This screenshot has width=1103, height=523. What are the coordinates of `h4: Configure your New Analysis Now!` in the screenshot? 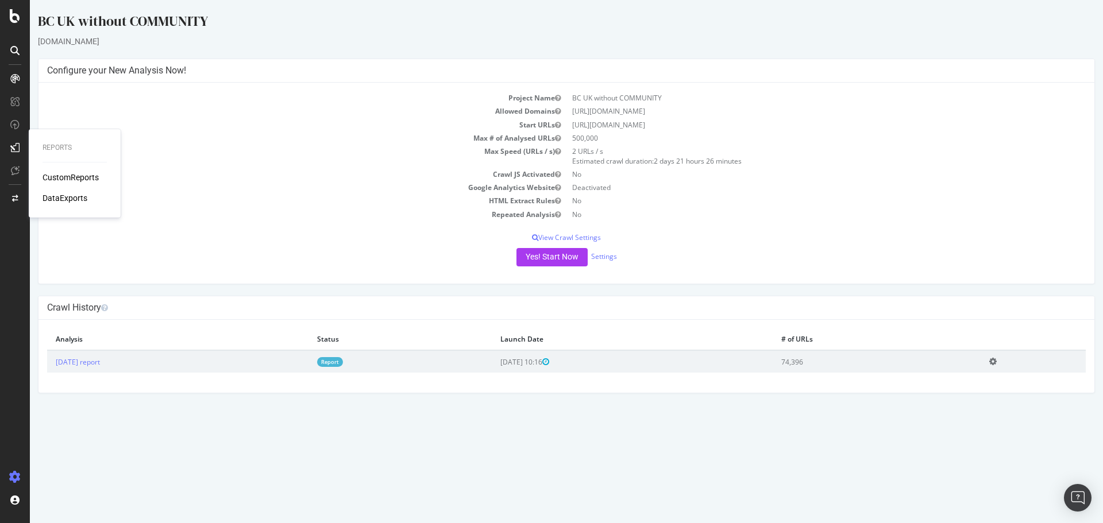 It's located at (536, 71).